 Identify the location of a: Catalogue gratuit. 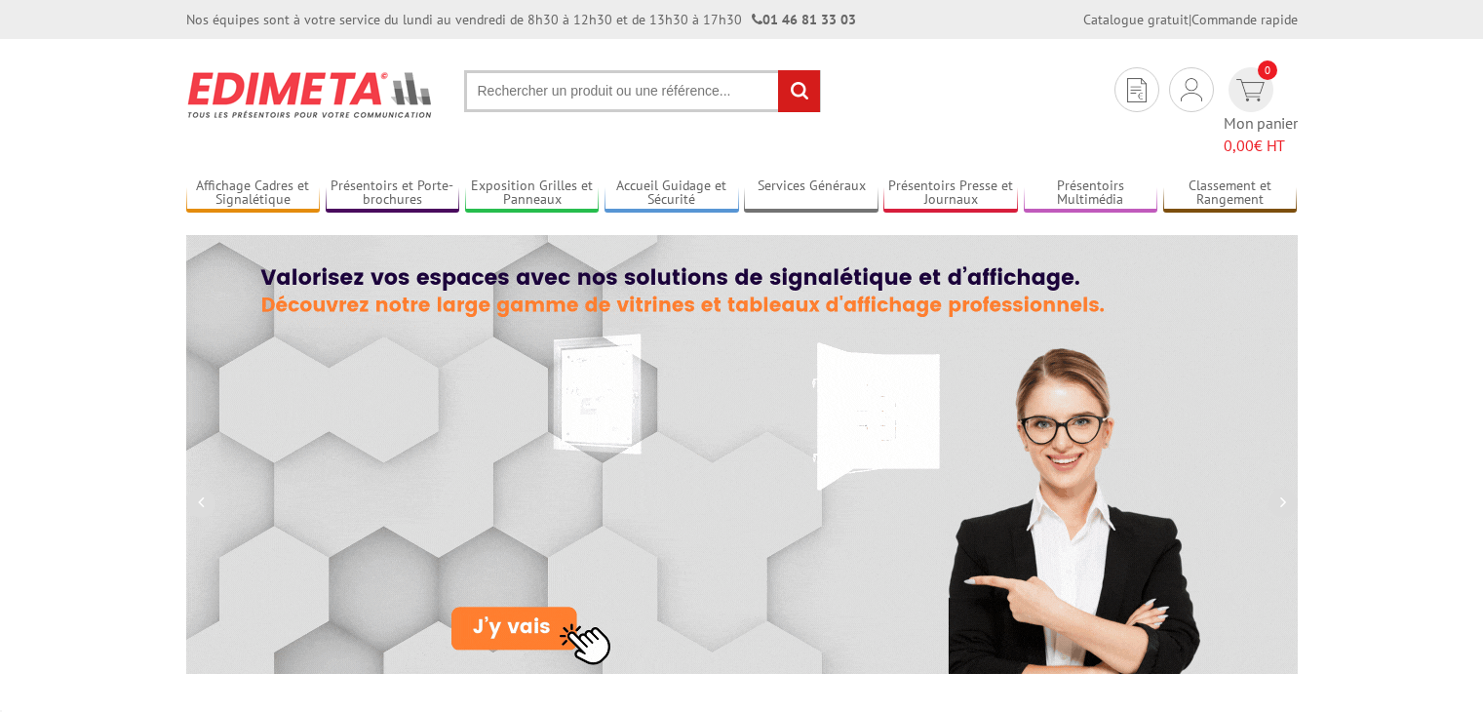
(1136, 19).